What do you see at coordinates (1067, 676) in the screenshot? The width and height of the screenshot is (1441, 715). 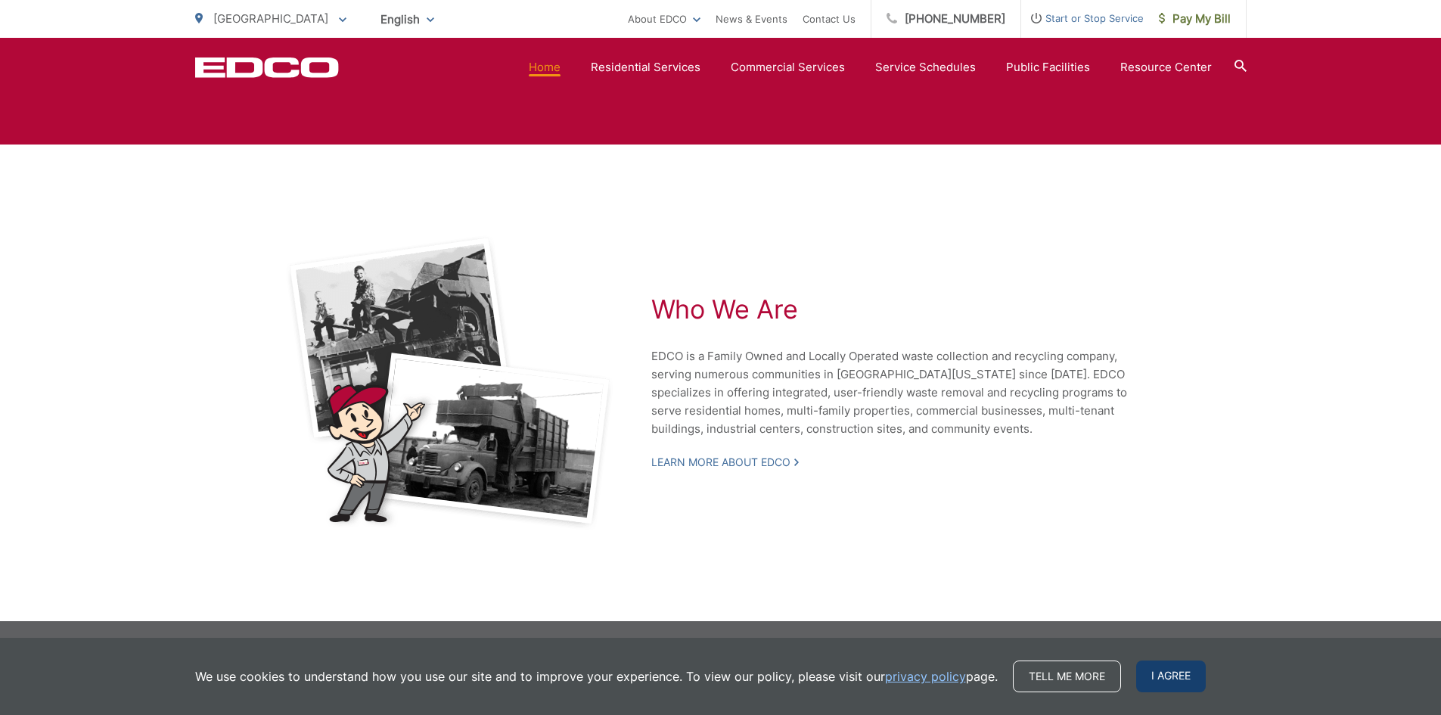 I see `a: Tell me more` at bounding box center [1067, 676].